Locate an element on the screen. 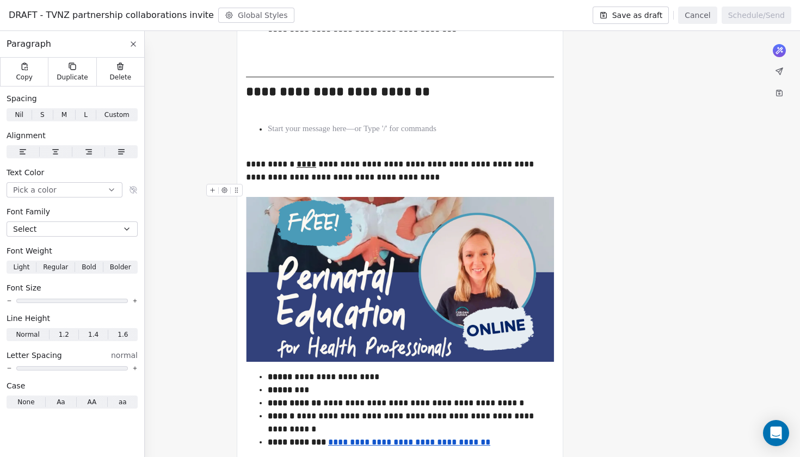 The image size is (800, 457). span: Regular is located at coordinates (56, 267).